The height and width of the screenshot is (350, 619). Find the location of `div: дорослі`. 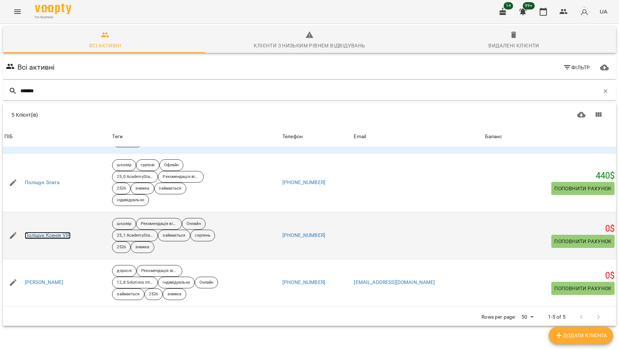

div: дорослі is located at coordinates (124, 271).